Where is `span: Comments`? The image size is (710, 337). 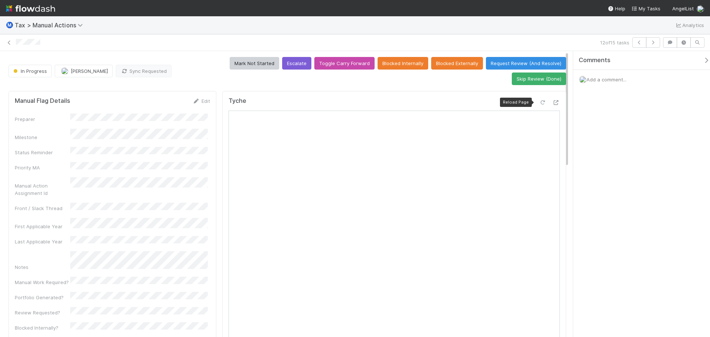
span: Comments is located at coordinates (595, 60).